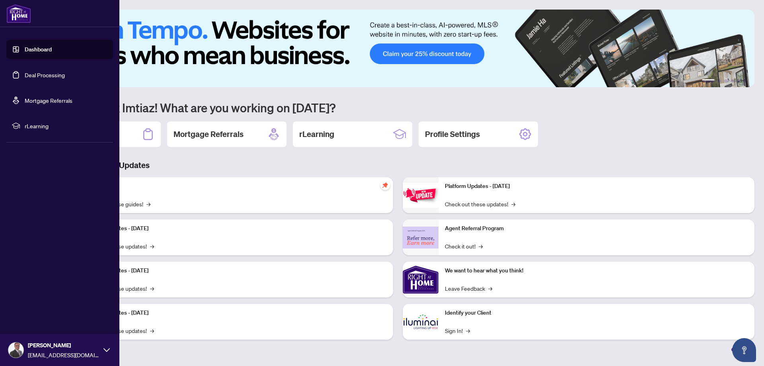 This screenshot has width=764, height=366. I want to click on button: 5, so click(738, 81).